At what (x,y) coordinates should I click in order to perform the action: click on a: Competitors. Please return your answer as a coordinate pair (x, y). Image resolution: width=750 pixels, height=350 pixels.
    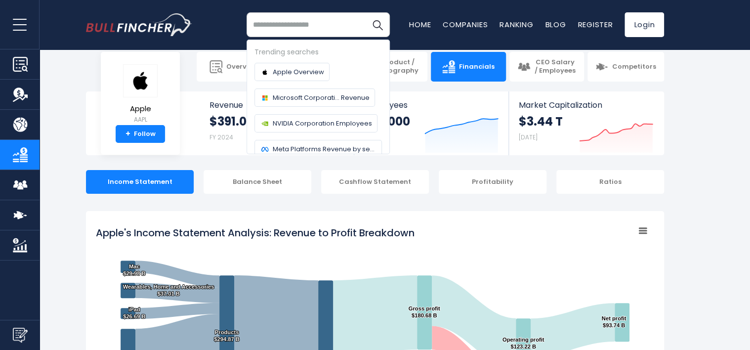
    Looking at the image, I should click on (625, 67).